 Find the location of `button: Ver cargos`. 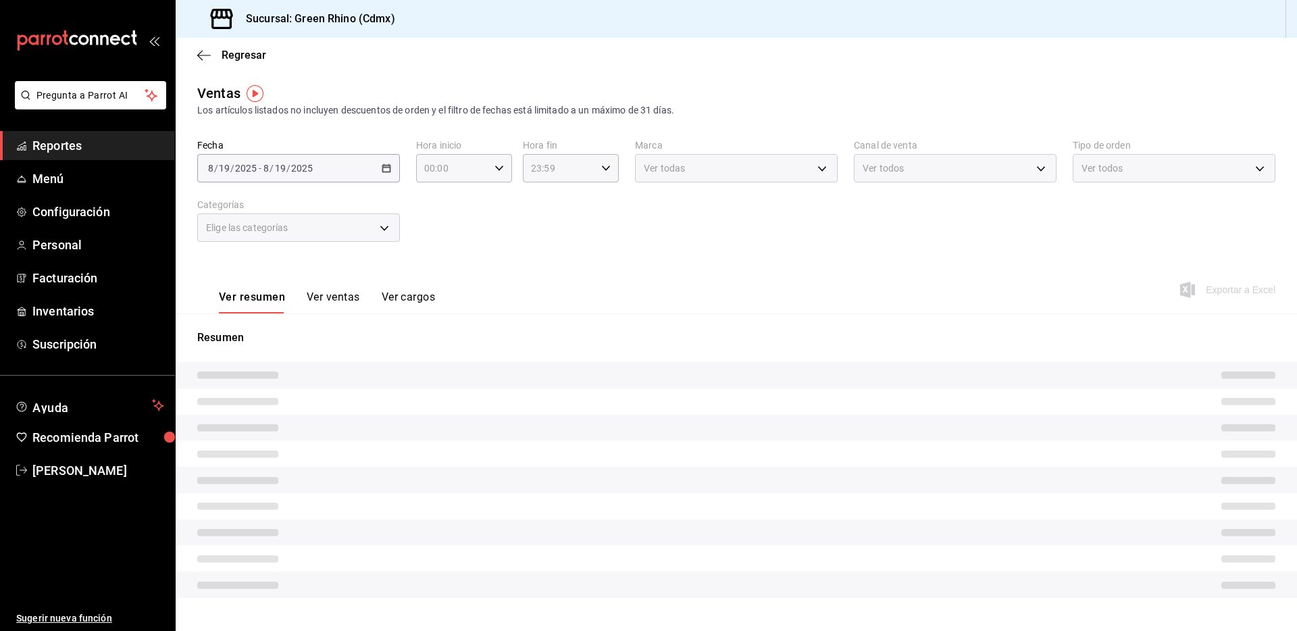

button: Ver cargos is located at coordinates (409, 302).